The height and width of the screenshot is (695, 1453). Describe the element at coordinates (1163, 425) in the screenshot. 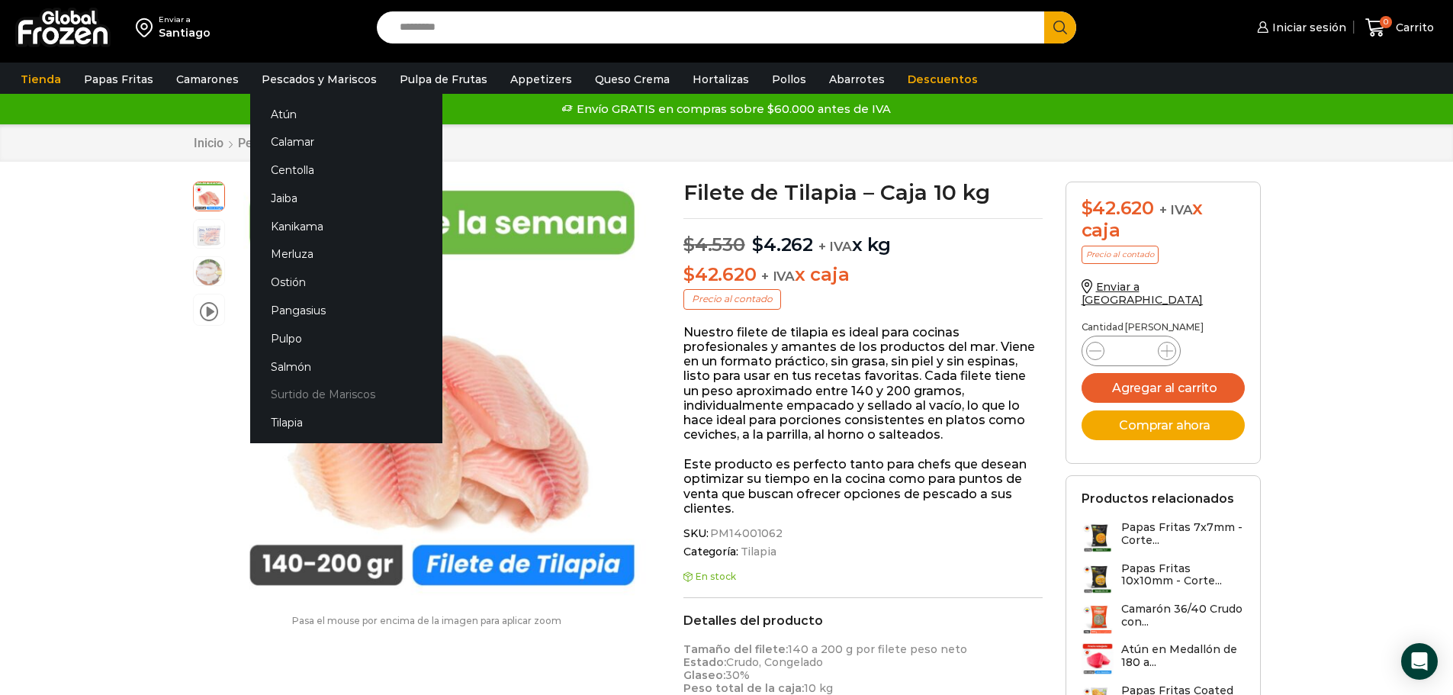

I see `button: Comprar ahora` at that location.